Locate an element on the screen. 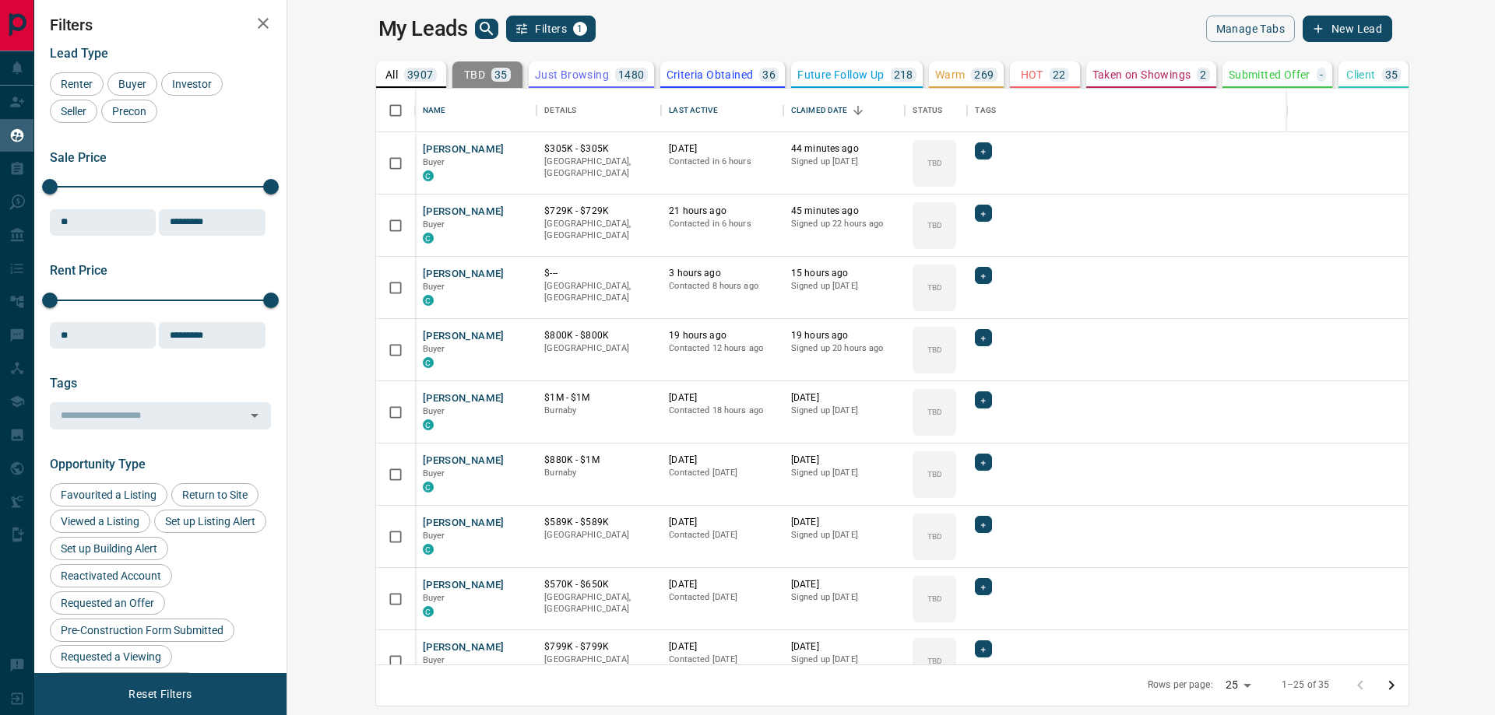  div: Tags is located at coordinates (985, 111).